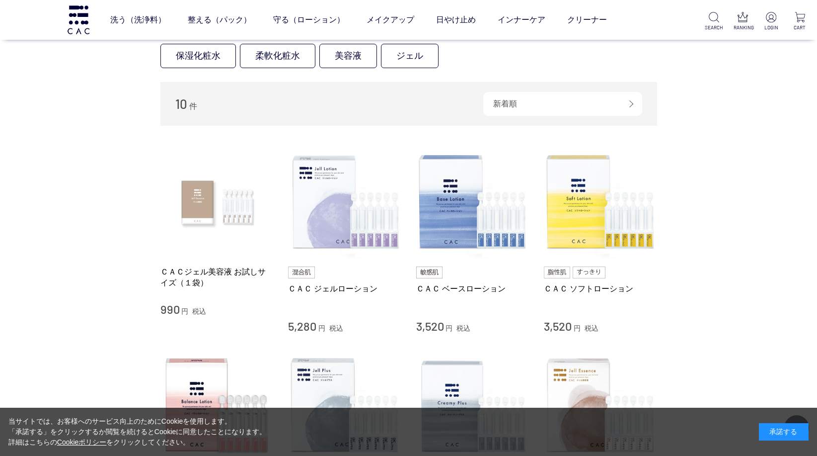 This screenshot has height=456, width=817. What do you see at coordinates (601, 202) in the screenshot?
I see `img: ＣＡＣ ソフトローション` at bounding box center [601, 202].